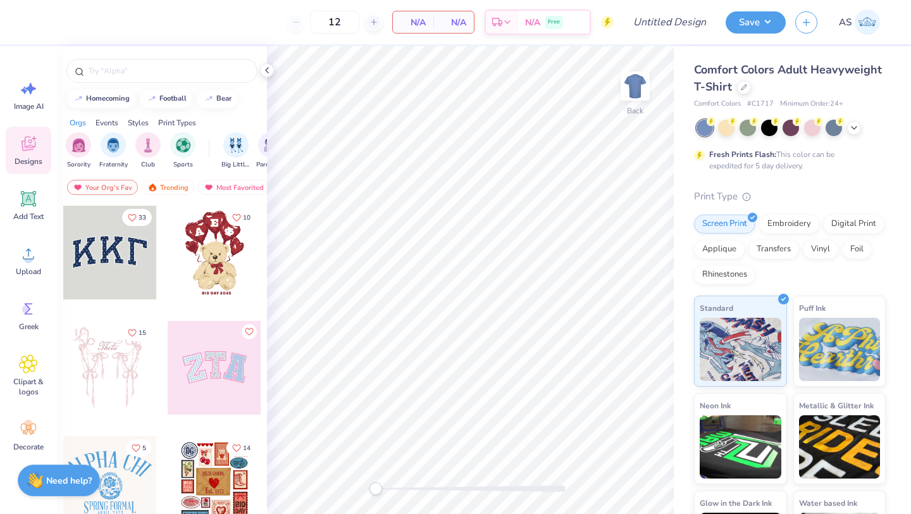 The height and width of the screenshot is (514, 911). What do you see at coordinates (28, 106) in the screenshot?
I see `span: Image AI` at bounding box center [28, 106].